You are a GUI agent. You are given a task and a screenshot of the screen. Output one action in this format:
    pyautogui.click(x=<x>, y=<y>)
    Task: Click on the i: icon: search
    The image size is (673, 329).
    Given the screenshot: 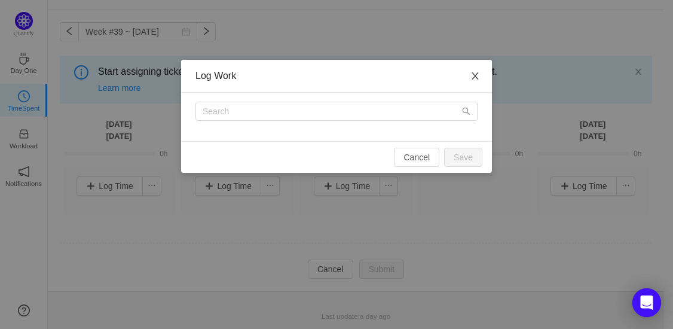 What is the action you would take?
    pyautogui.click(x=466, y=111)
    